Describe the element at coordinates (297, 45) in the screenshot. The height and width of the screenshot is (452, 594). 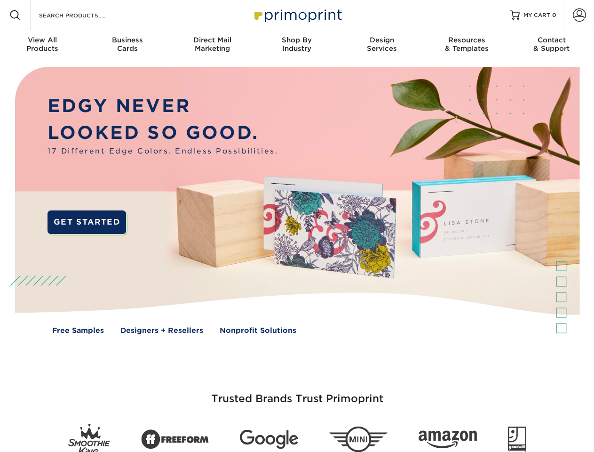
I see `a: Shop ByIndustry` at that location.